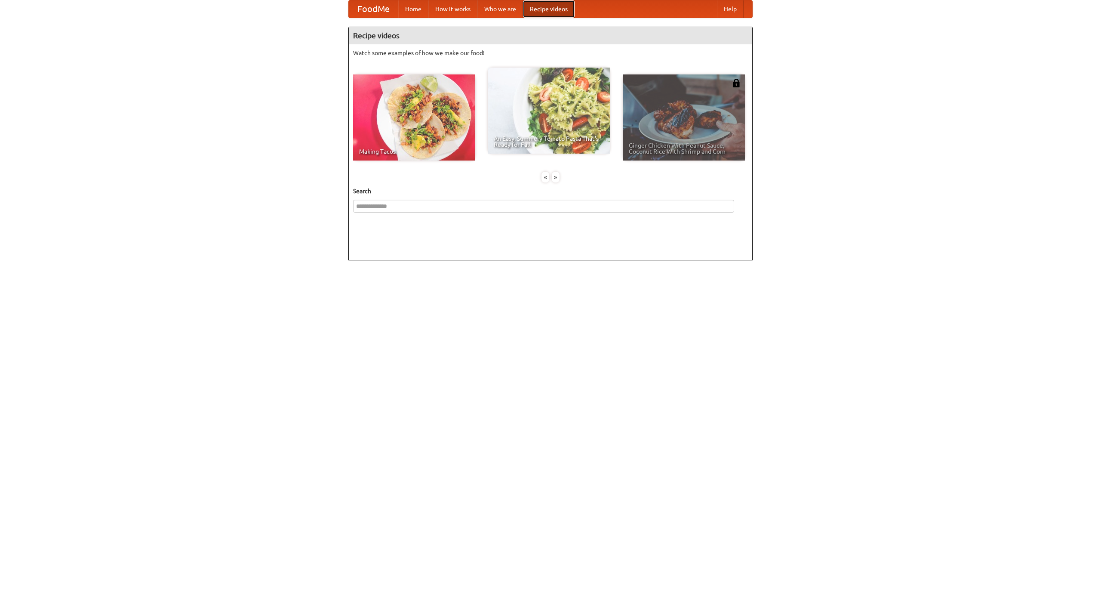  Describe the element at coordinates (413, 9) in the screenshot. I see `a: Home` at that location.